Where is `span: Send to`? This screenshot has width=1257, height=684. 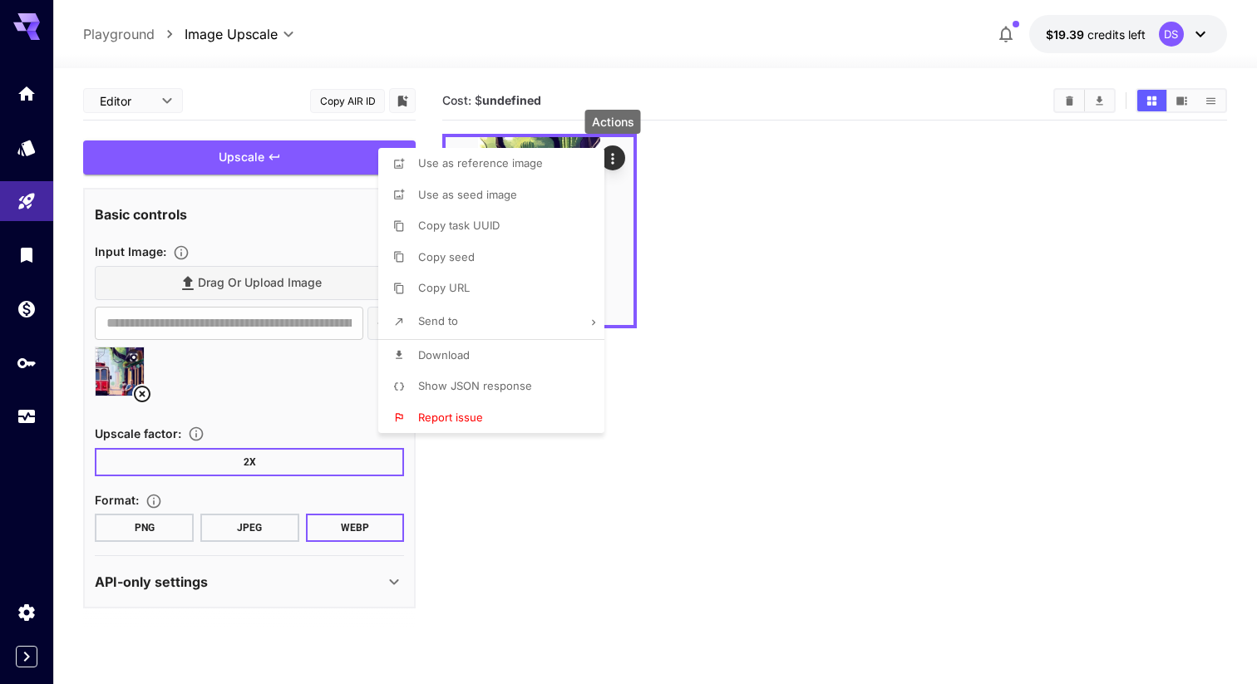
span: Send to is located at coordinates (438, 321).